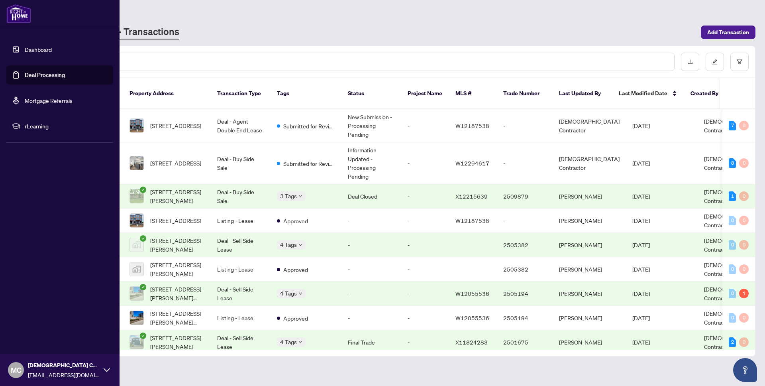 The width and height of the screenshot is (765, 386). Describe the element at coordinates (49, 100) in the screenshot. I see `a: Mortgage Referrals` at that location.